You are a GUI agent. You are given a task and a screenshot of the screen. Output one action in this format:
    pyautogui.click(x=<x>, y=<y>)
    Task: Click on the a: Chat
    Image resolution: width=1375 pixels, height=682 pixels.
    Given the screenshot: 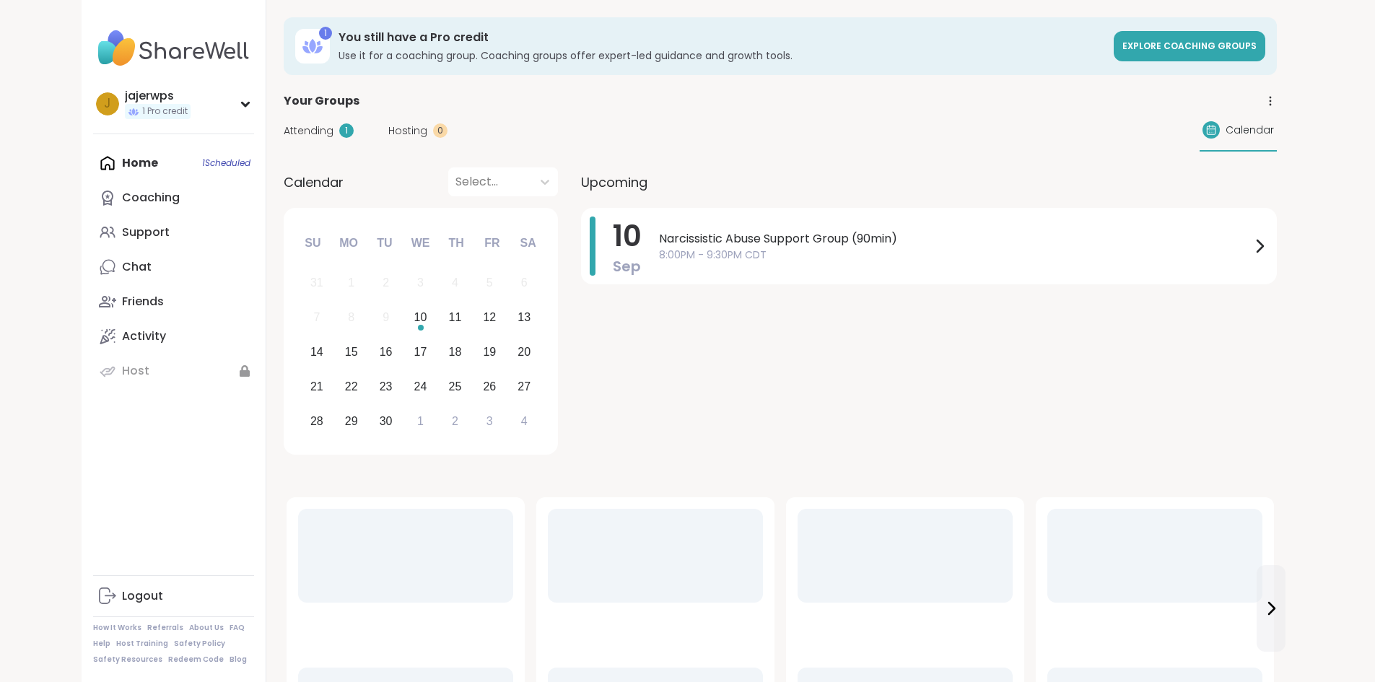 What is the action you would take?
    pyautogui.click(x=173, y=267)
    